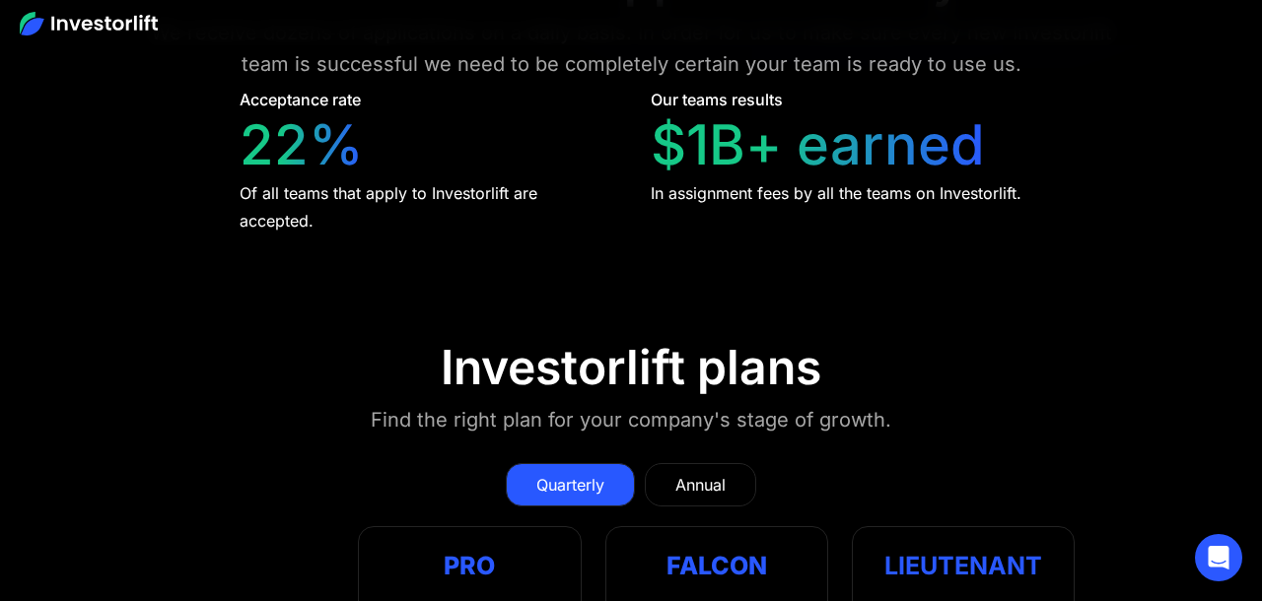  I want to click on div: $1B+ earned, so click(817, 145).